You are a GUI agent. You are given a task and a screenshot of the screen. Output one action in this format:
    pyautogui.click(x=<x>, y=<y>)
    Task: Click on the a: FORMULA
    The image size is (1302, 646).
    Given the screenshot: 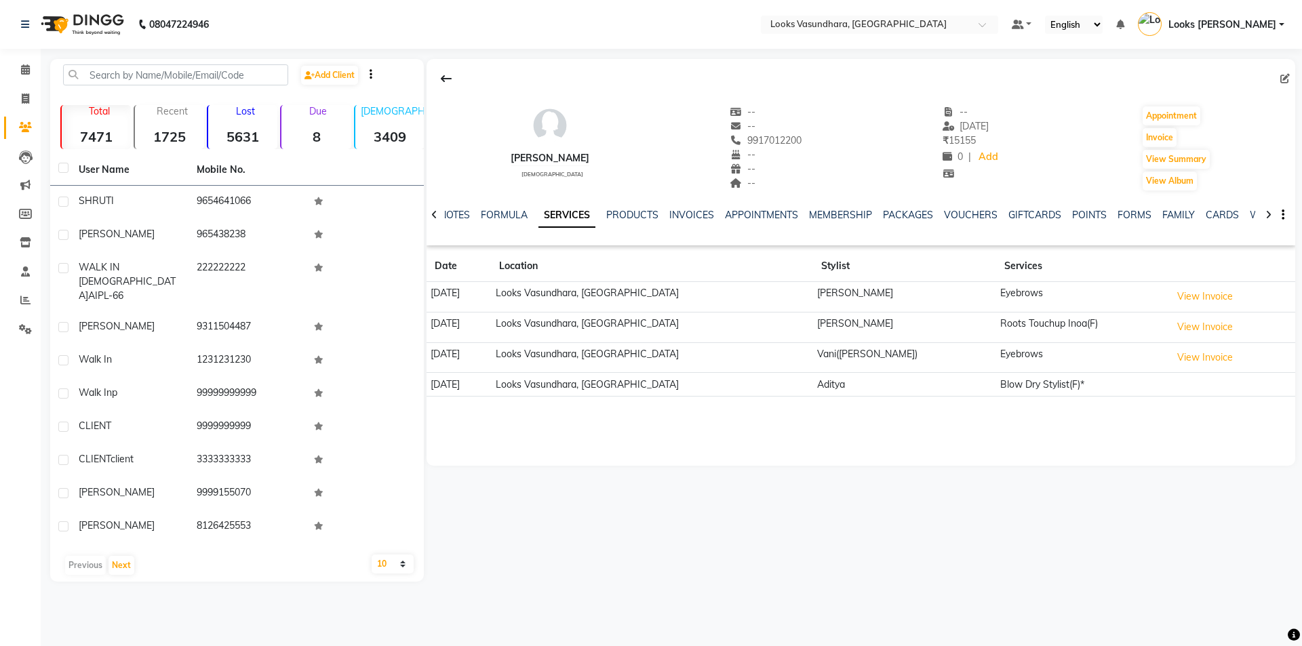 What is the action you would take?
    pyautogui.click(x=504, y=215)
    